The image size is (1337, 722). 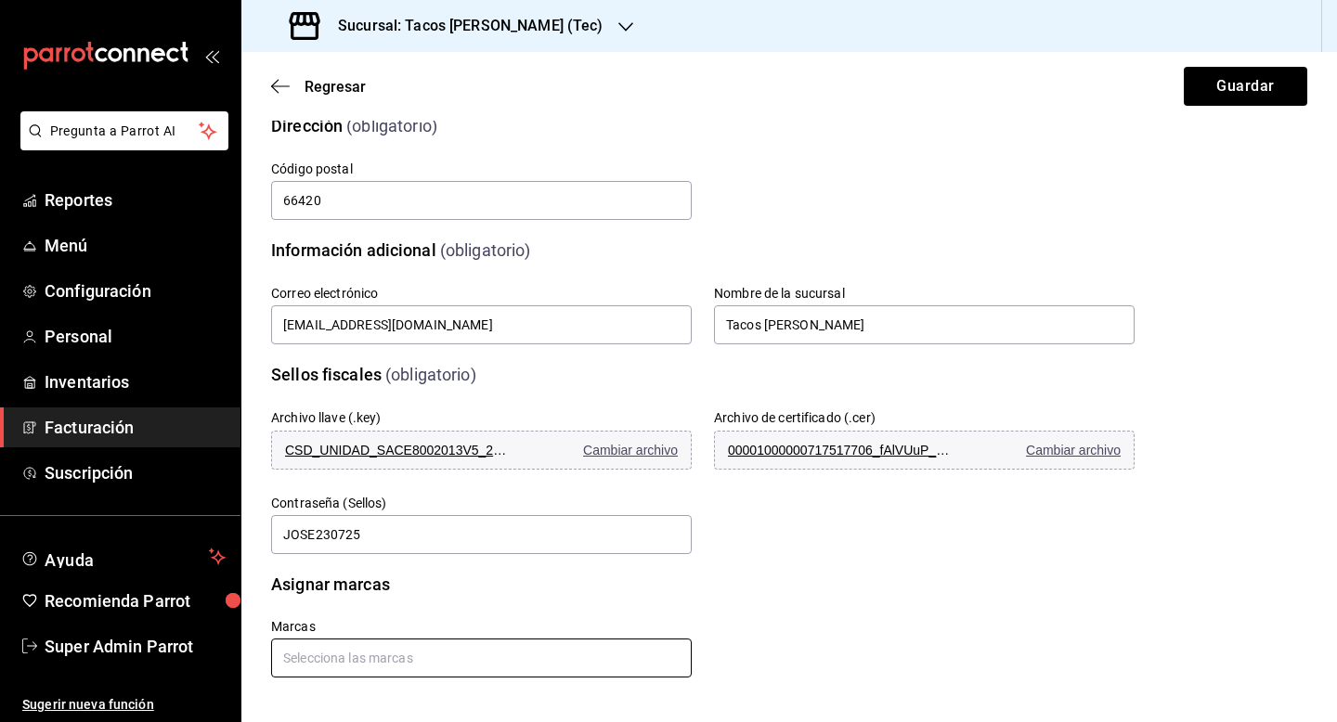 I want to click on label: Correo electrónico, so click(x=481, y=293).